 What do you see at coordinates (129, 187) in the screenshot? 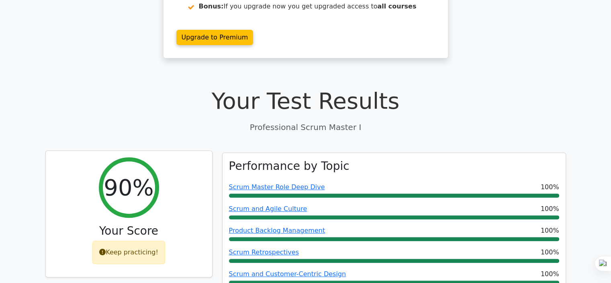
I see `h2: 90%` at bounding box center [129, 187].